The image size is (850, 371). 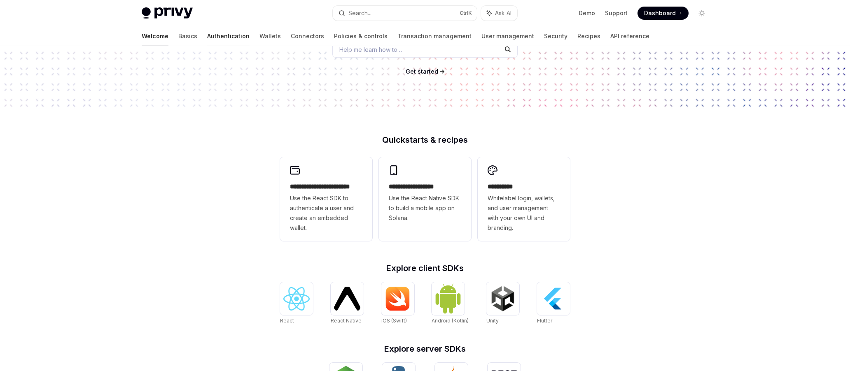 What do you see at coordinates (405, 13) in the screenshot?
I see `button: Search...CtrlK` at bounding box center [405, 13].